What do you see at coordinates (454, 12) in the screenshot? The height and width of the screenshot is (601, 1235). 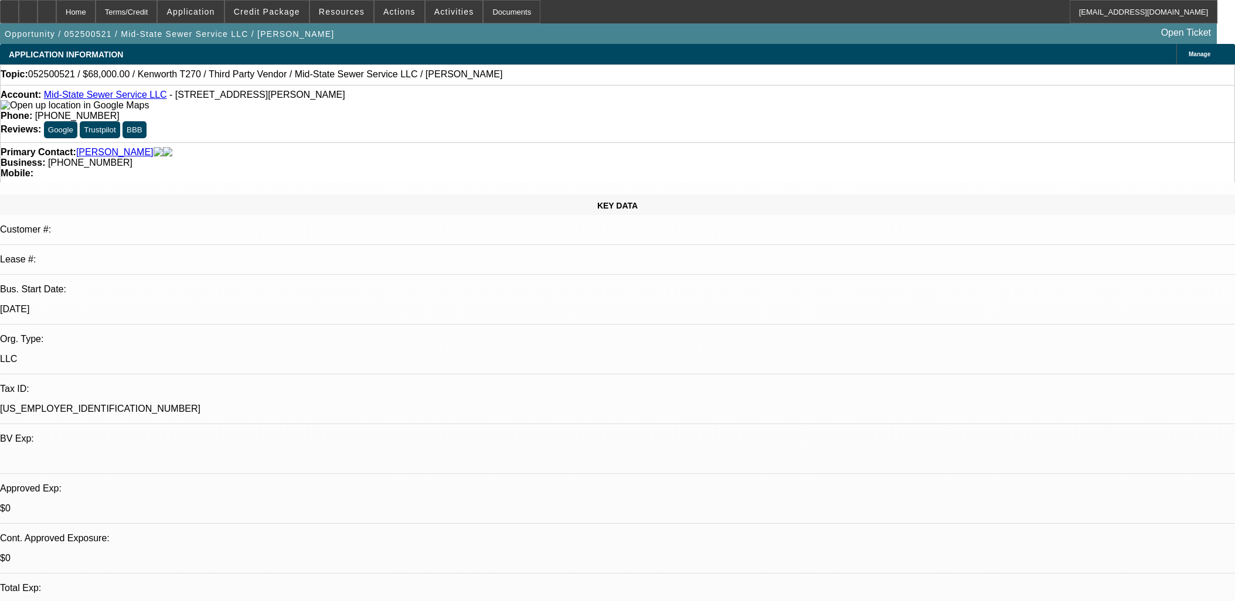 I see `span: Activities` at bounding box center [454, 12].